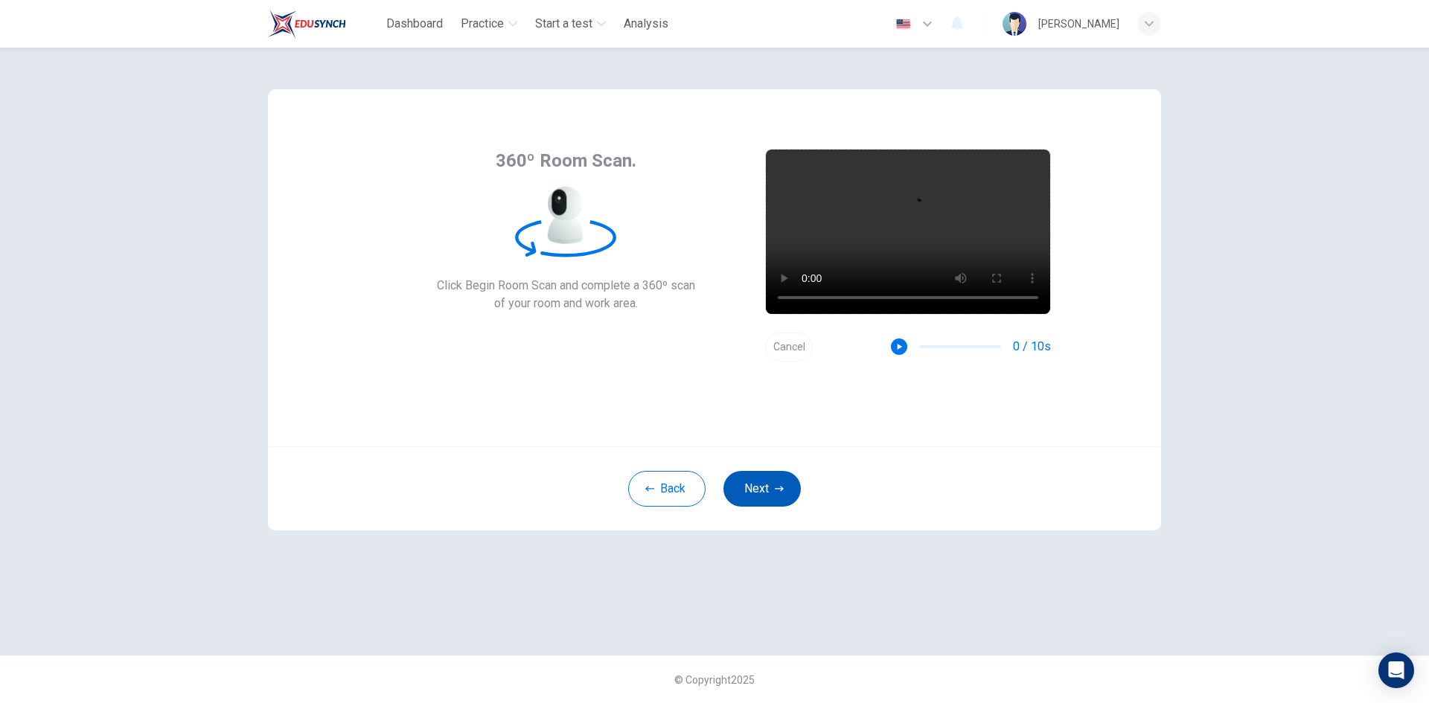  I want to click on img: Train Test logo, so click(307, 24).